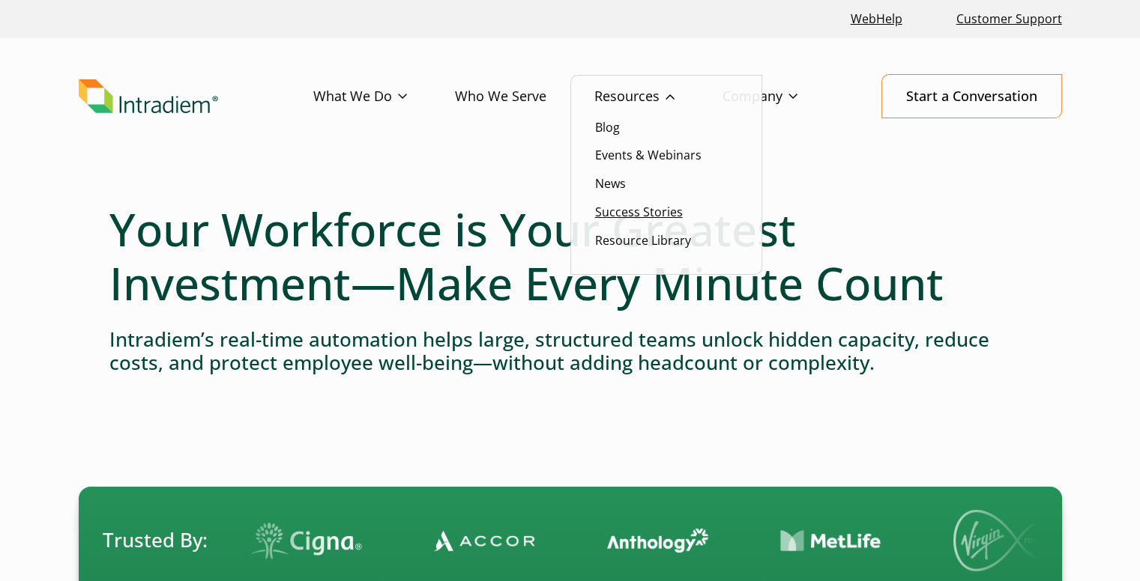  Describe the element at coordinates (638, 212) in the screenshot. I see `a: Success Stories` at that location.